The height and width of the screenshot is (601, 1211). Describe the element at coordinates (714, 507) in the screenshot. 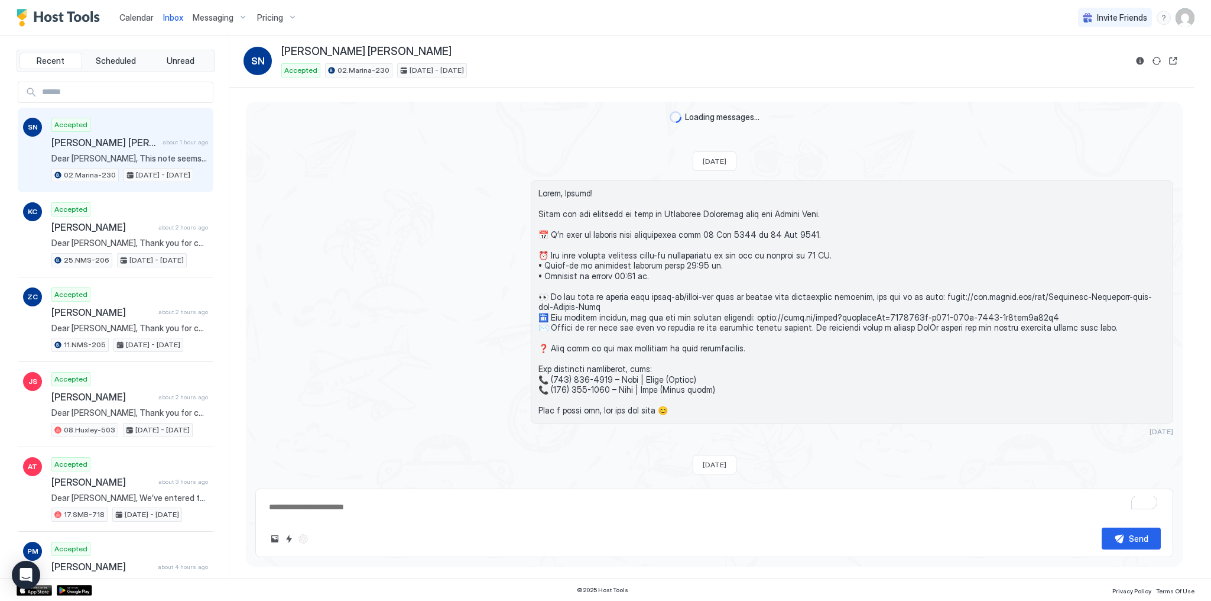

I see `textarea: To enrich screen reader interactions, please activate Accessibility in Grammarly extension settings` at that location.